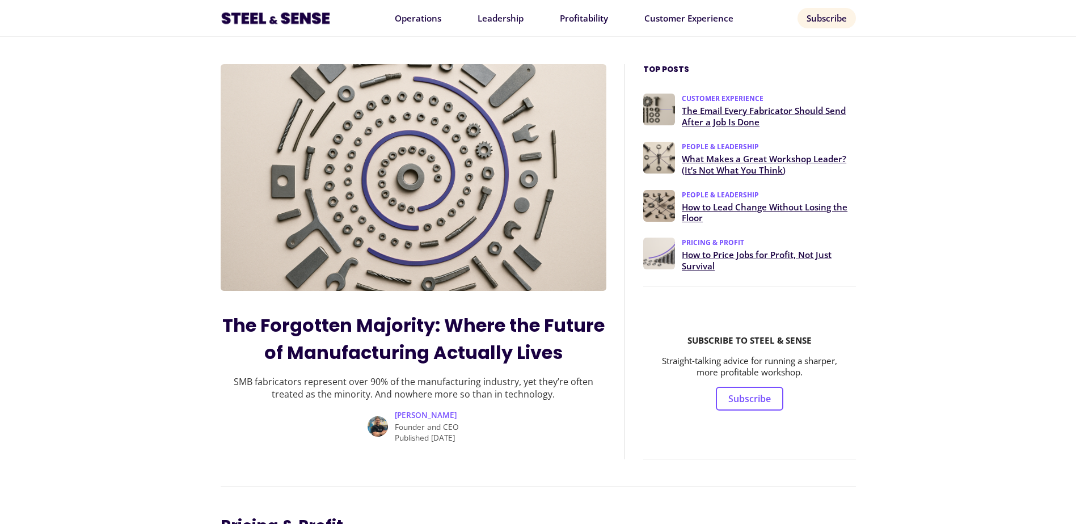 The width and height of the screenshot is (1076, 524). I want to click on h3: Top Posts, so click(749, 70).